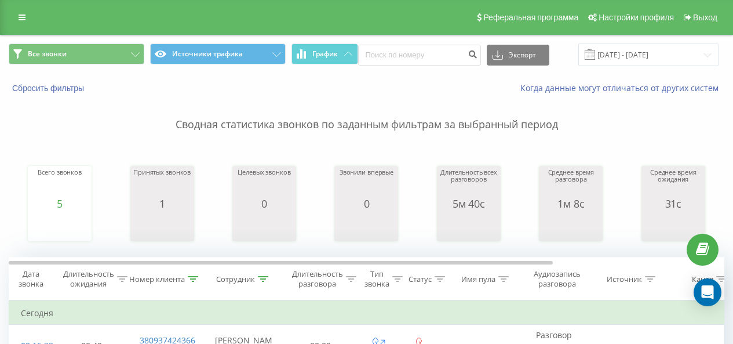 This screenshot has width=733, height=344. I want to click on button: Источники трафика, so click(218, 54).